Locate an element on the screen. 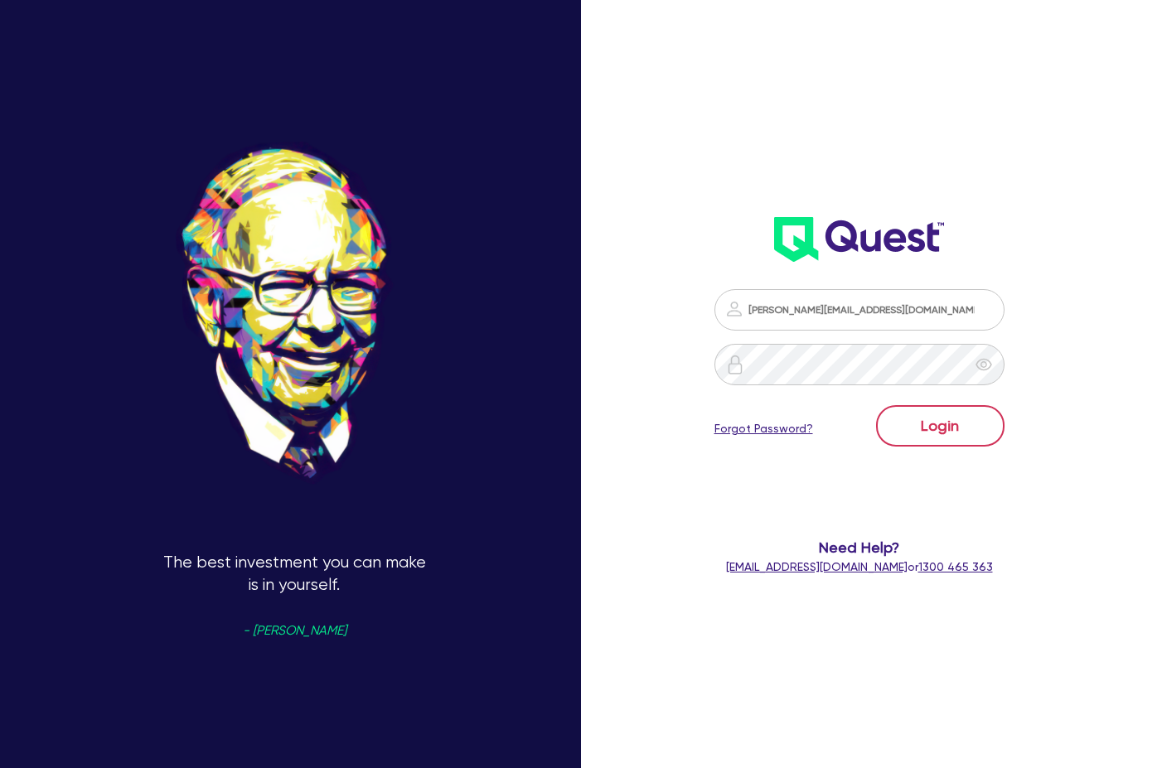 The width and height of the screenshot is (1162, 768). span: Need Help? is located at coordinates (860, 547).